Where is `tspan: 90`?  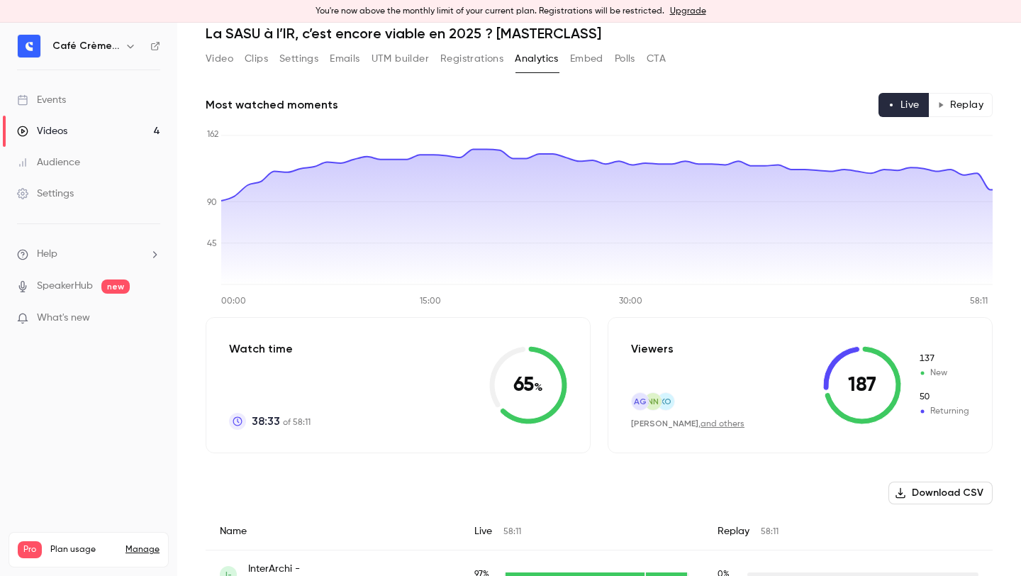
tspan: 90 is located at coordinates (212, 203).